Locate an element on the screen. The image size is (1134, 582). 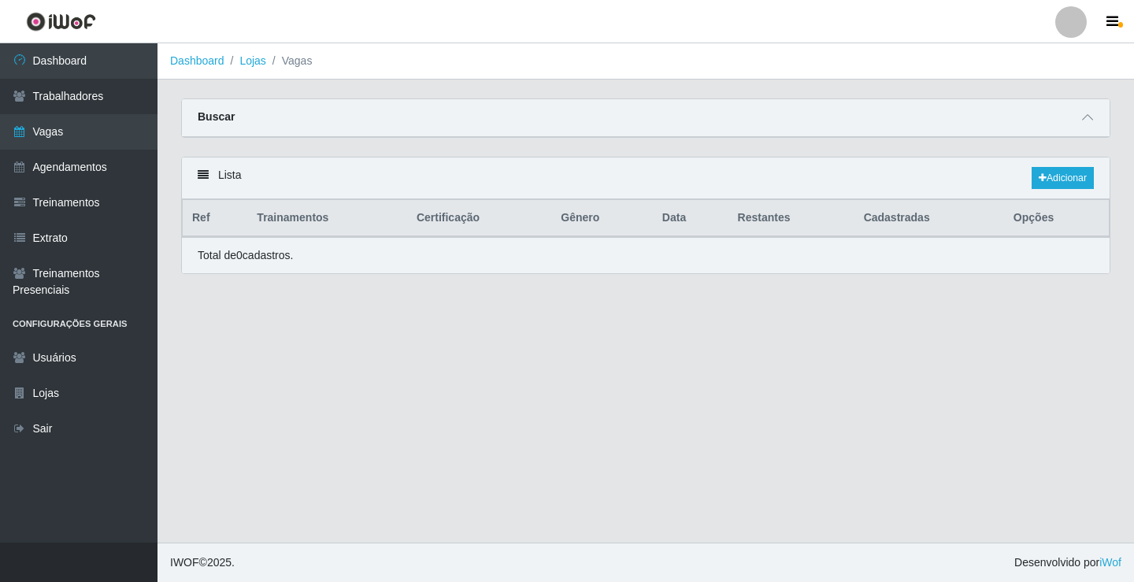
span: © 2025 . is located at coordinates (202, 562).